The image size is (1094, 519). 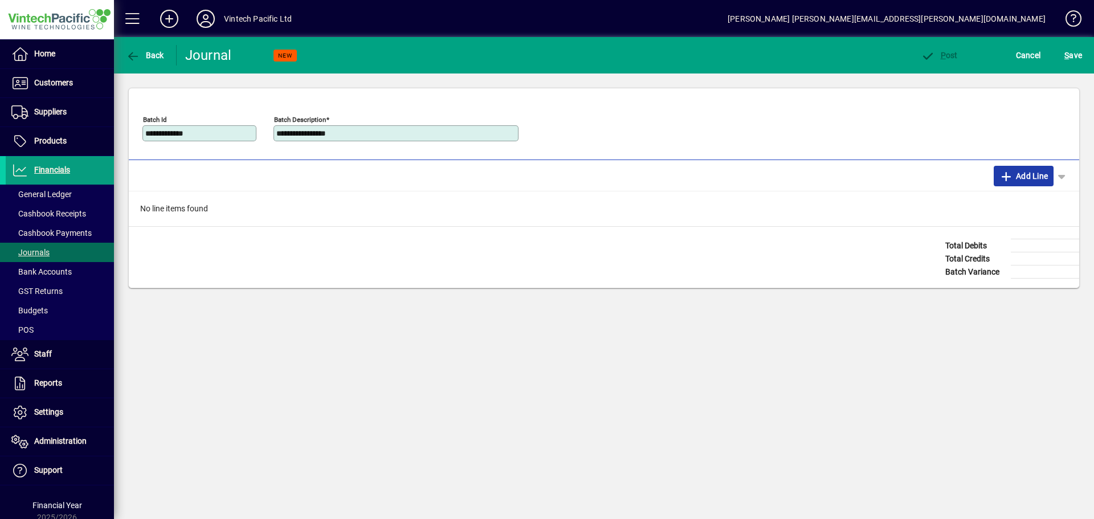 What do you see at coordinates (285, 55) in the screenshot?
I see `span: NEW` at bounding box center [285, 55].